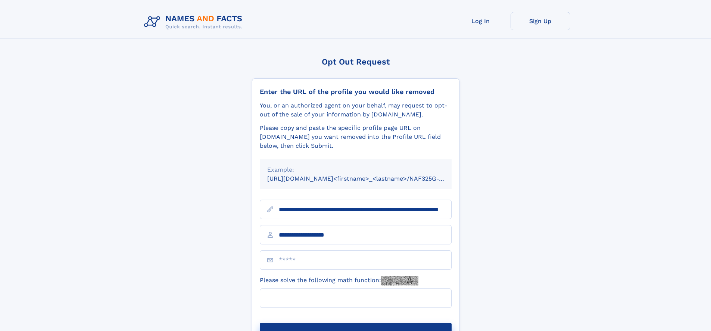 This screenshot has width=711, height=331. Describe the element at coordinates (356, 110) in the screenshot. I see `div: You, or an authorized agent on your behalf, may request to opt-out of the sale of your informatio...` at that location.